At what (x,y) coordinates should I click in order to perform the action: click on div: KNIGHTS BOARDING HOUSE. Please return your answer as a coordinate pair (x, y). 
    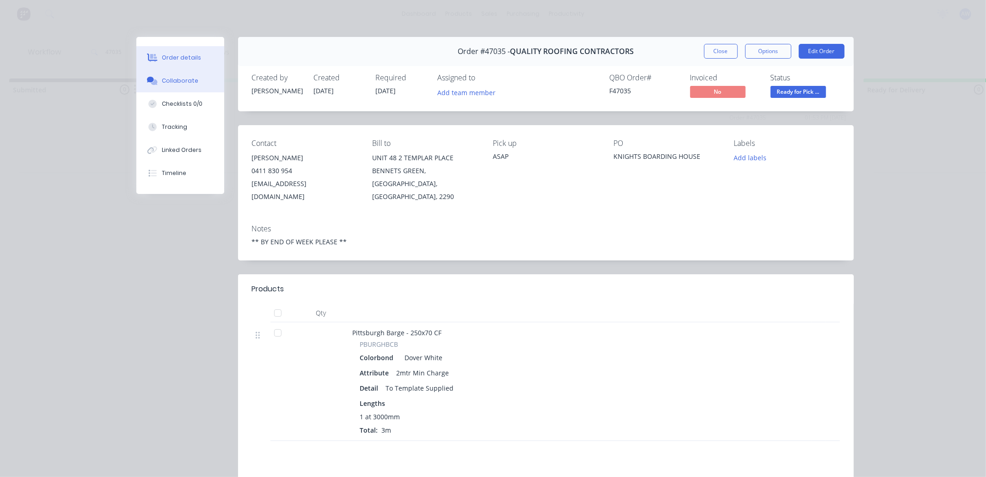
    Looking at the image, I should click on (666, 158).